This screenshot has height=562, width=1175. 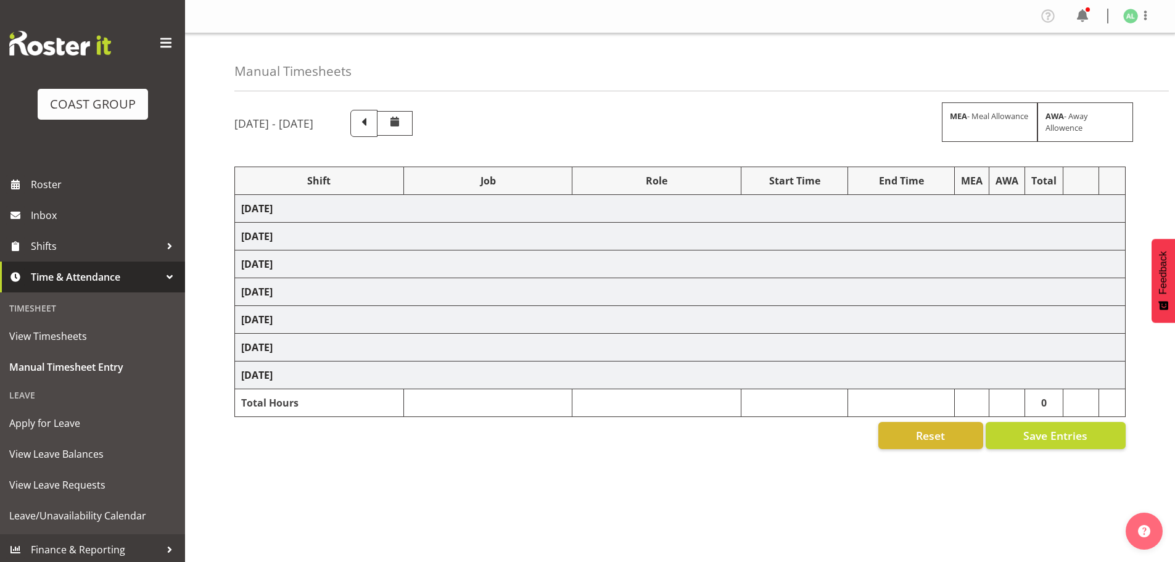 What do you see at coordinates (96, 277) in the screenshot?
I see `span: Time & Attendance` at bounding box center [96, 277].